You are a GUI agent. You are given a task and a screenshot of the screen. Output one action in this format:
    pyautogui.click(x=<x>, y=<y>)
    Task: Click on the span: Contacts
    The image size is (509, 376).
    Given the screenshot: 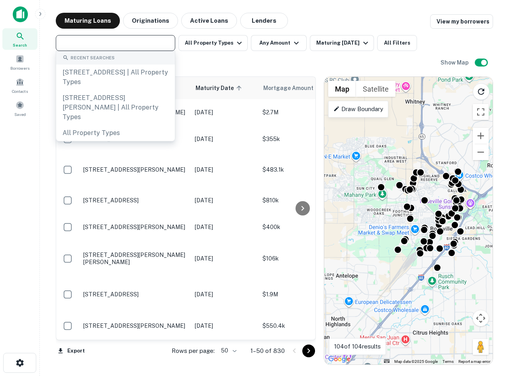 What is the action you would take?
    pyautogui.click(x=20, y=91)
    